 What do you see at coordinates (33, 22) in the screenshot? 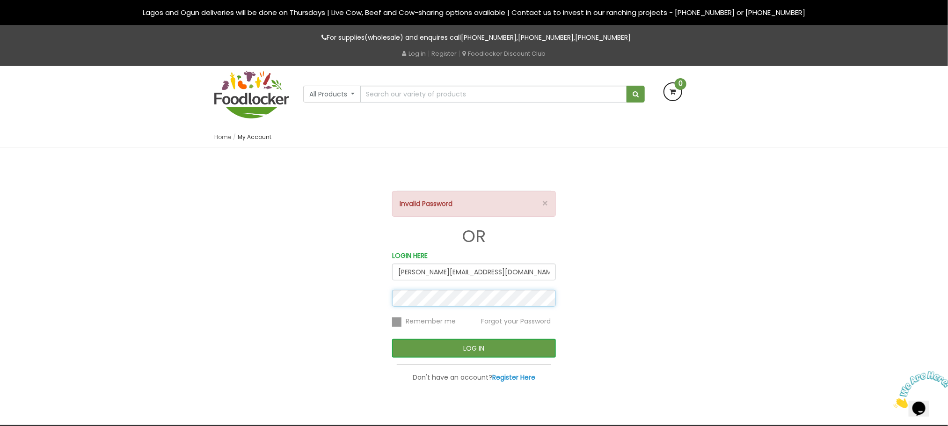
I see `img: Chat attention grabber` at bounding box center [33, 22].